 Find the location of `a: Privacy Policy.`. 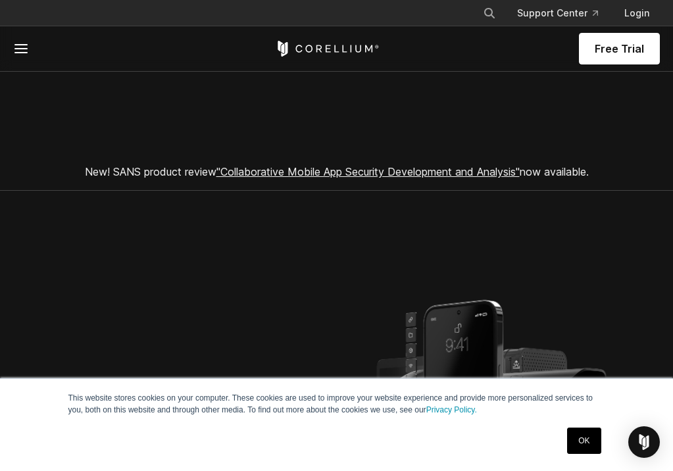

a: Privacy Policy. is located at coordinates (451, 410).